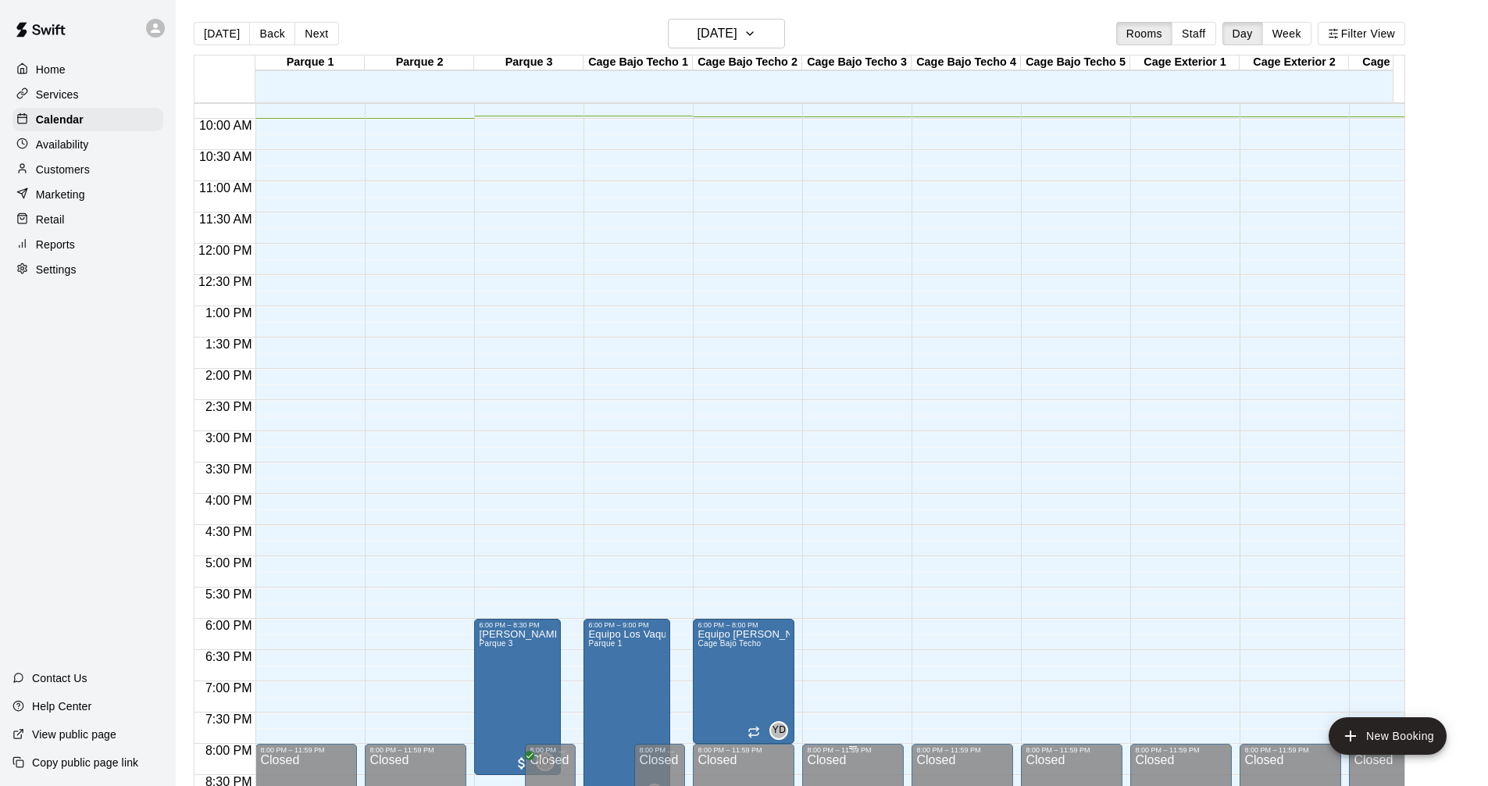  Describe the element at coordinates (1362, 34) in the screenshot. I see `button: Filter View` at that location.